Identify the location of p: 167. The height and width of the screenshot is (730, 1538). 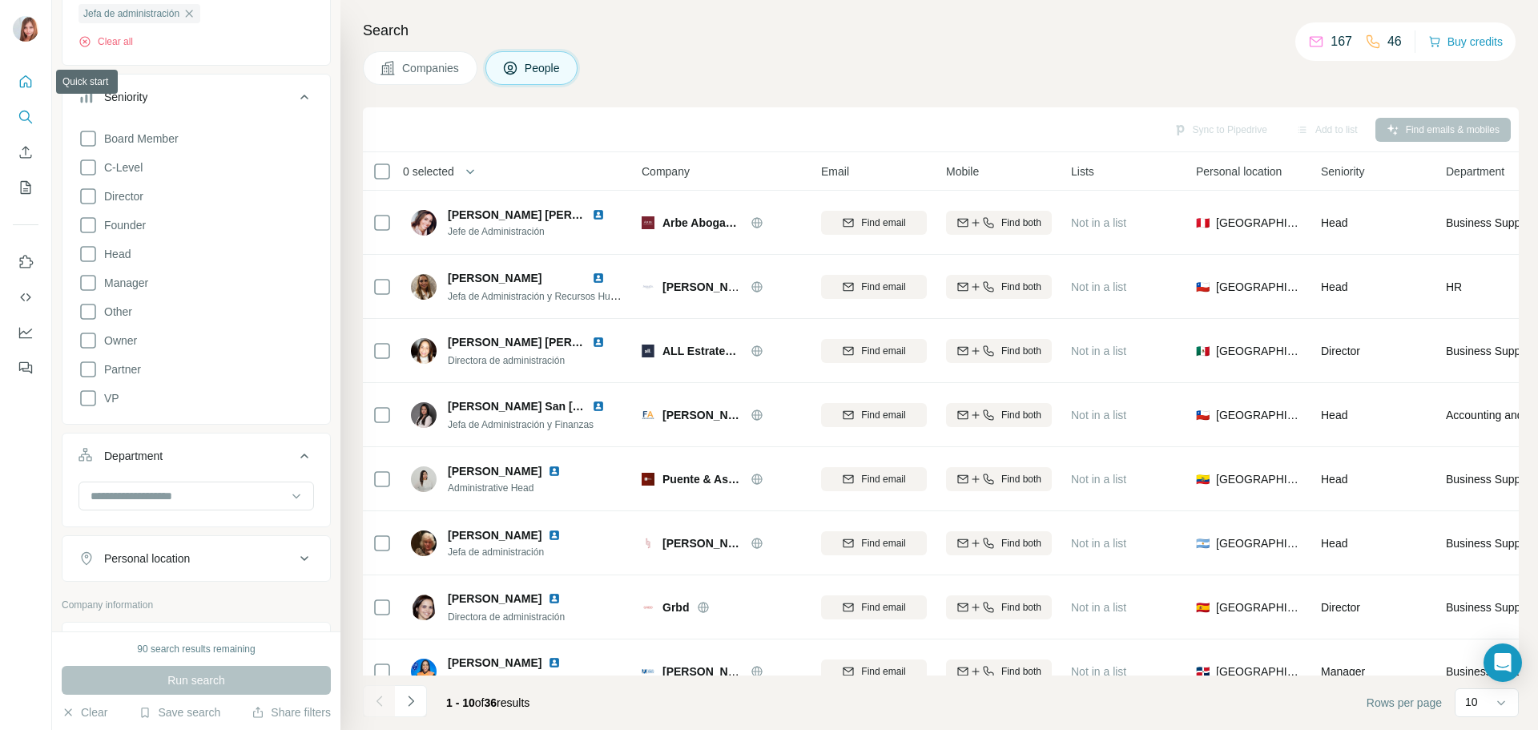
(1341, 42).